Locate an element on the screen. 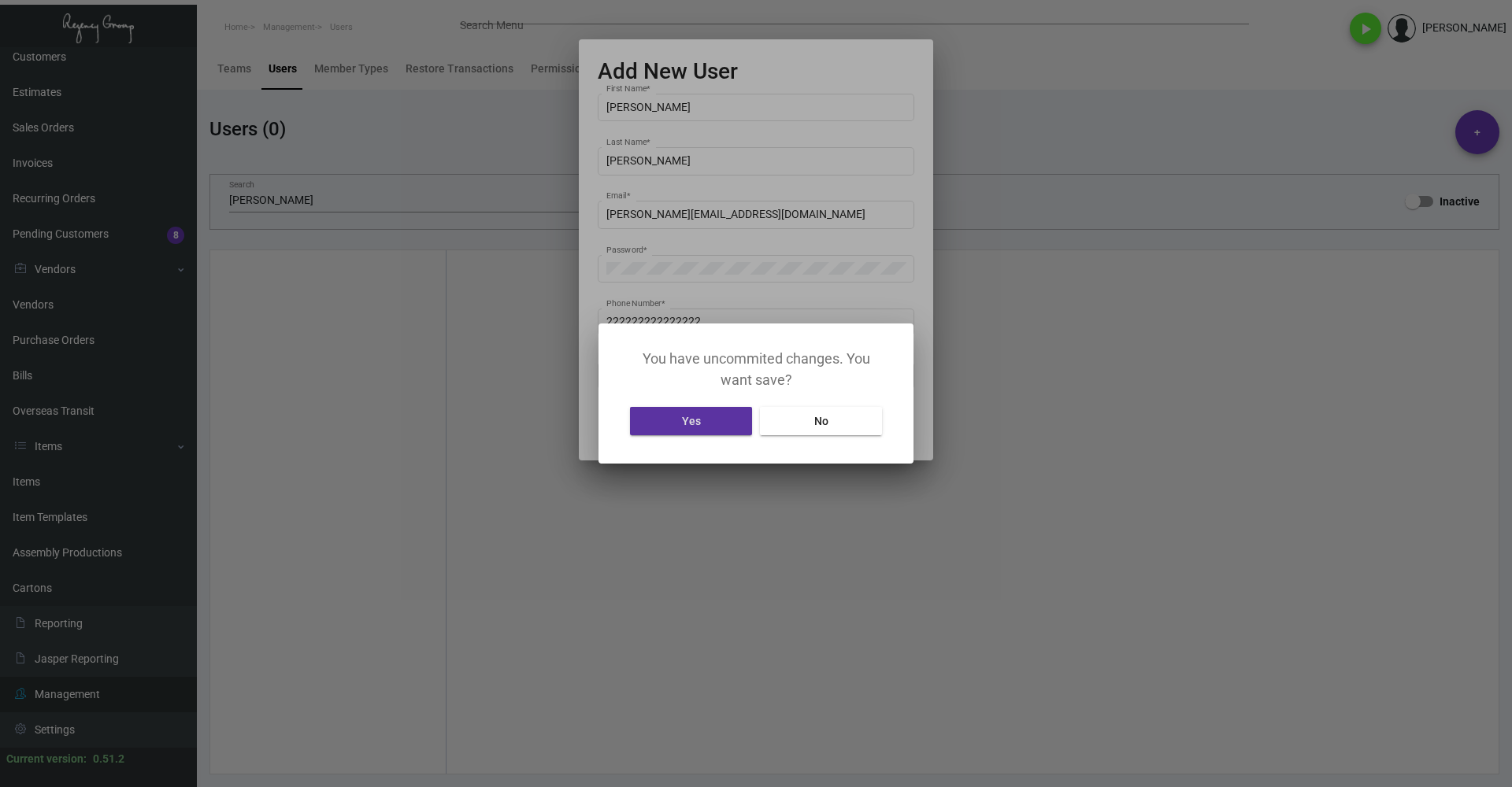 The image size is (1512, 787). div: 0.51.2 is located at coordinates (108, 759).